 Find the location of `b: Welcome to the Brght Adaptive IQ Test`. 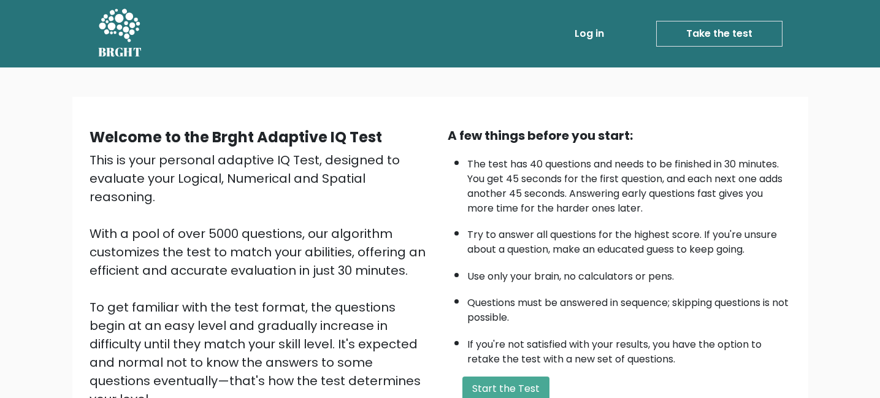

b: Welcome to the Brght Adaptive IQ Test is located at coordinates (235, 137).